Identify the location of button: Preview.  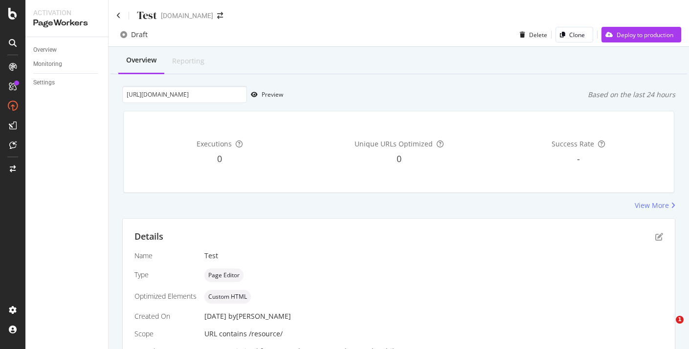
(265, 95).